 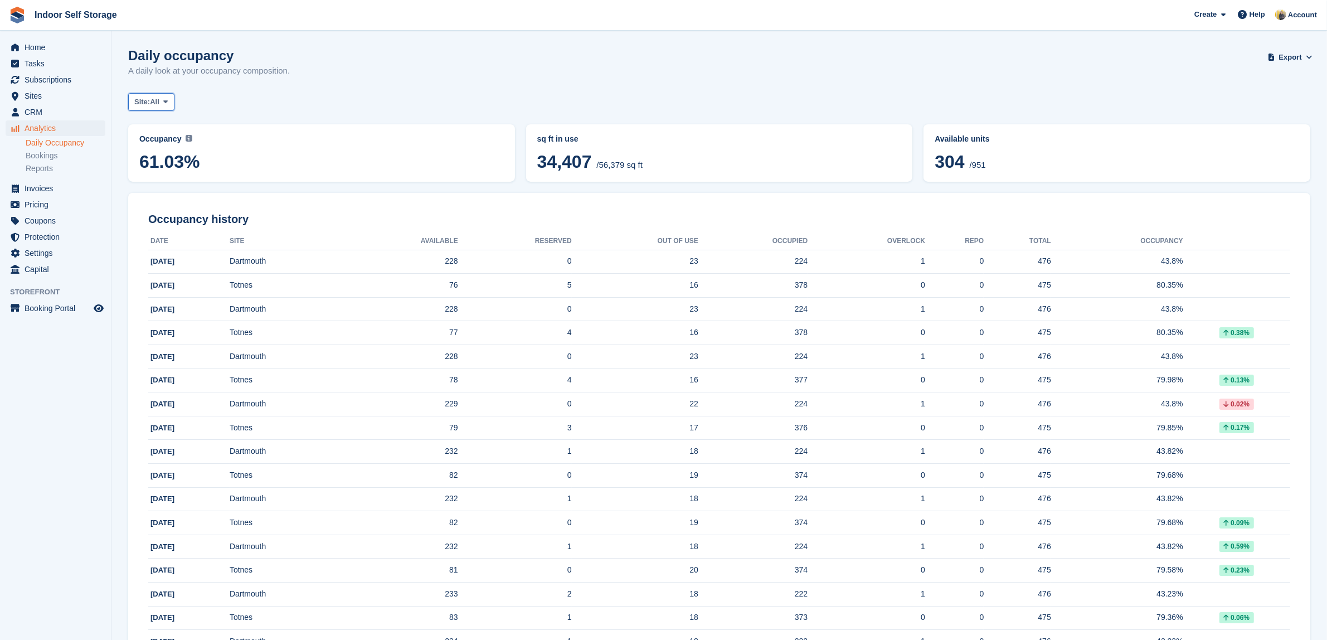 I want to click on div: 0.17%, so click(x=1237, y=428).